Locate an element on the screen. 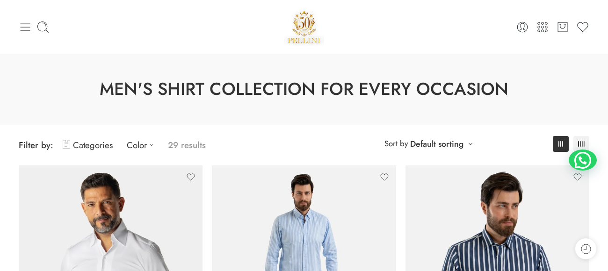 The width and height of the screenshot is (608, 271). img: Pellini is located at coordinates (304, 27).